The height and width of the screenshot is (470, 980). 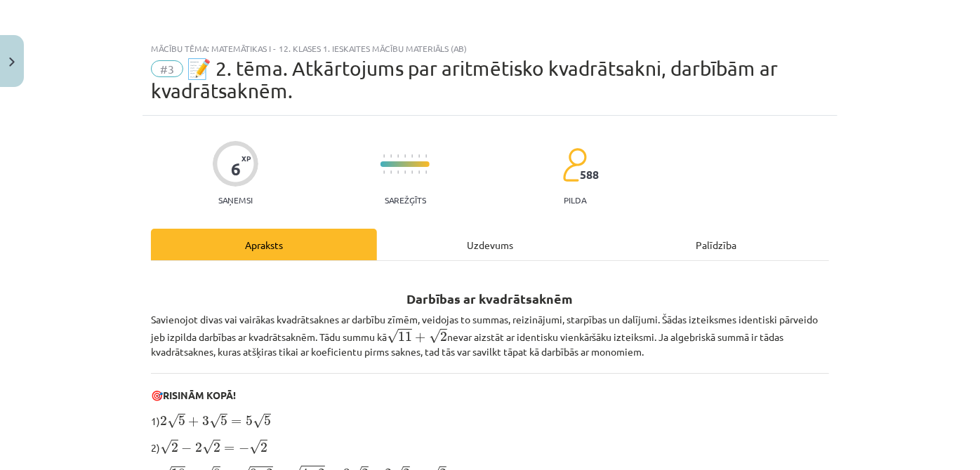 I want to click on p: Savienojot divas vai vairākas kvadrātsaknes ar darbību zīmēm, veidojas to summas, reizinājumi, st..., so click(x=490, y=335).